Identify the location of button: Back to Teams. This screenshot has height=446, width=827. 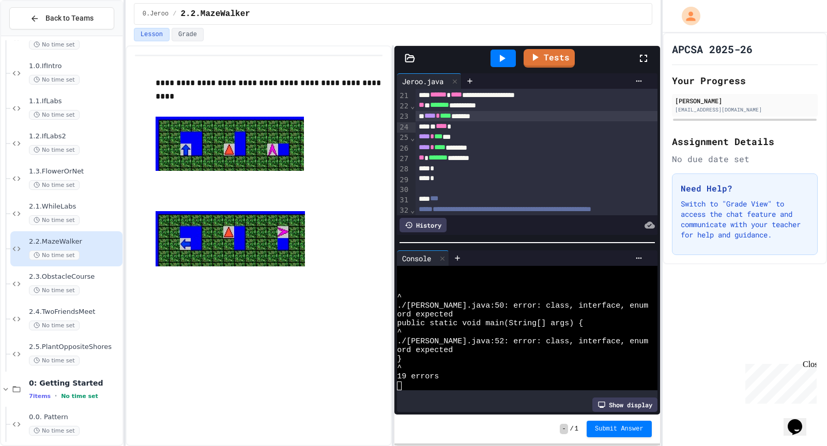
(61, 18).